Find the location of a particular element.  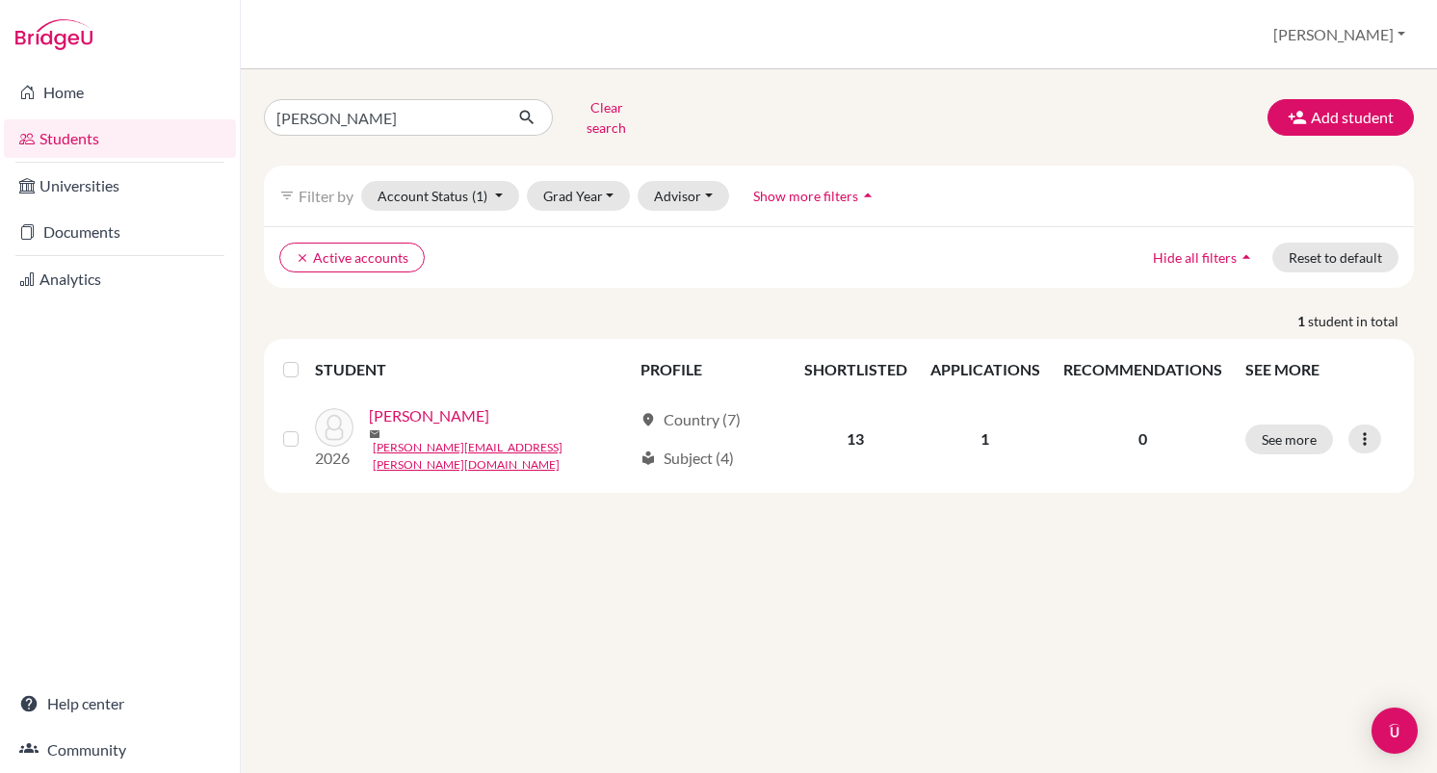

span: mail is located at coordinates (375, 434).